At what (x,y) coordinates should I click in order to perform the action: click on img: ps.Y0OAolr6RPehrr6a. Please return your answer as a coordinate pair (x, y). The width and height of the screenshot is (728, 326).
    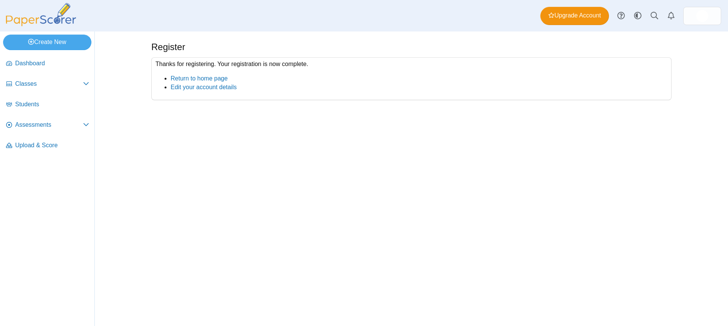
    Looking at the image, I should click on (702, 16).